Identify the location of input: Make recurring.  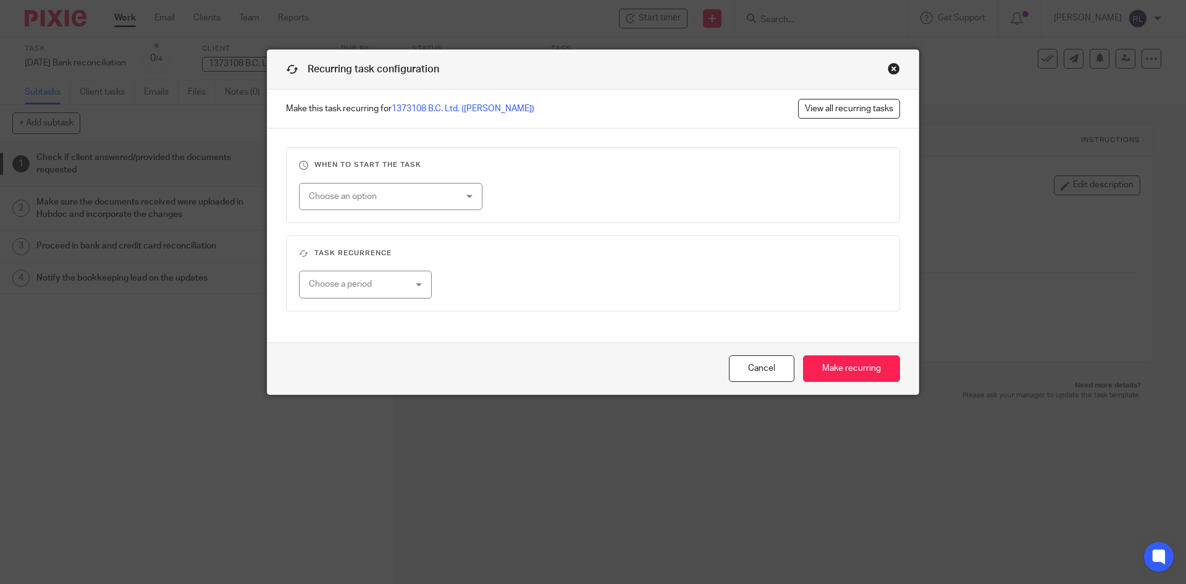
(851, 368).